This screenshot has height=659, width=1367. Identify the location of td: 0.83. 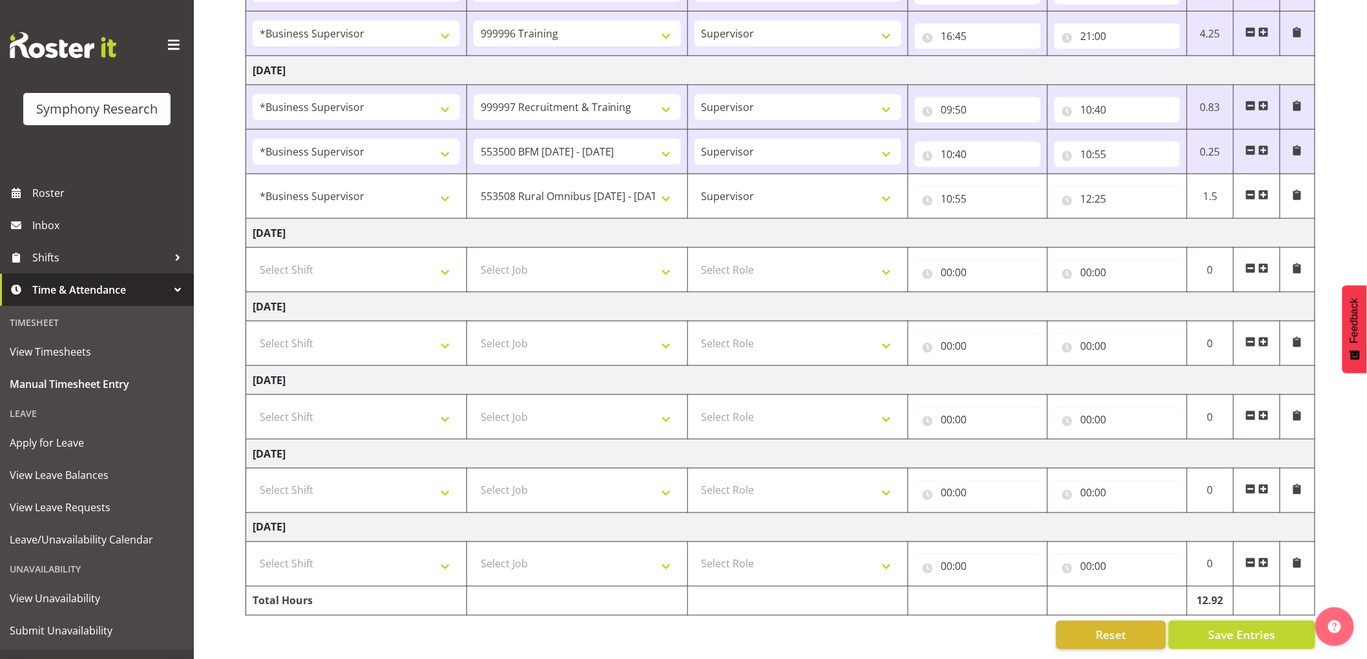
(1210, 107).